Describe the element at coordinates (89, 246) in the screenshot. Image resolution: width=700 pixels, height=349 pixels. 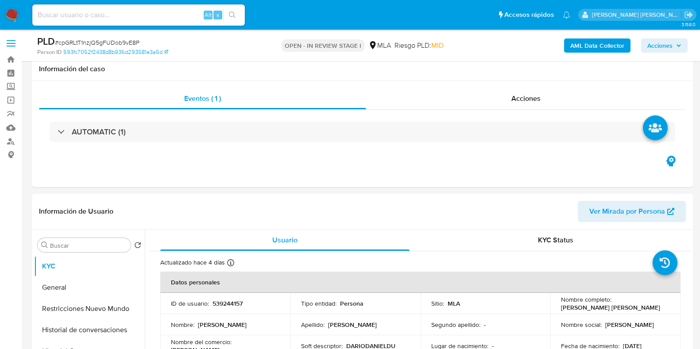
I see `input: Buscar` at that location.